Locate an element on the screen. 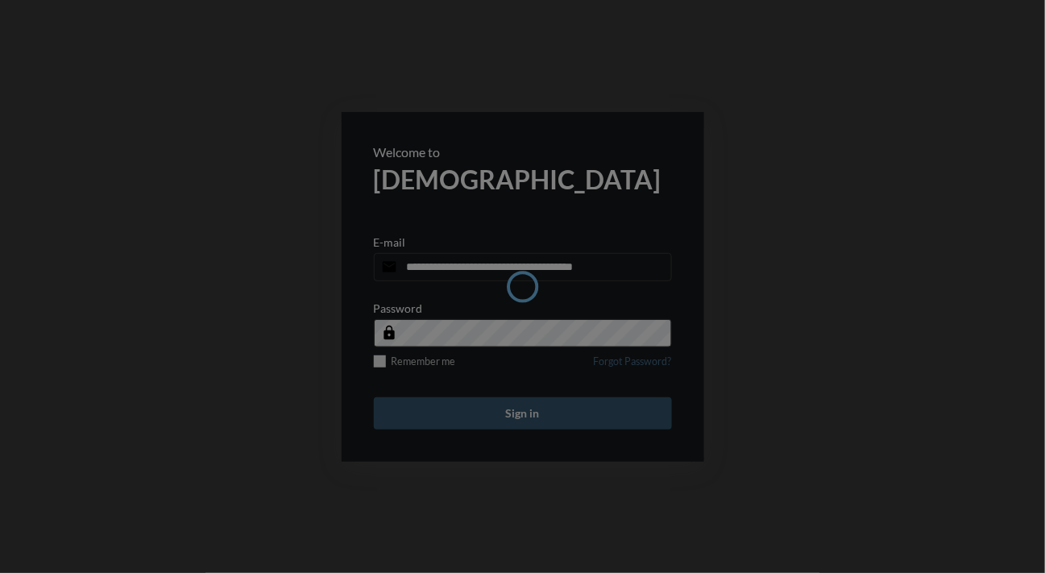 This screenshot has height=573, width=1045. a: Forgot Password? is located at coordinates (633, 366).